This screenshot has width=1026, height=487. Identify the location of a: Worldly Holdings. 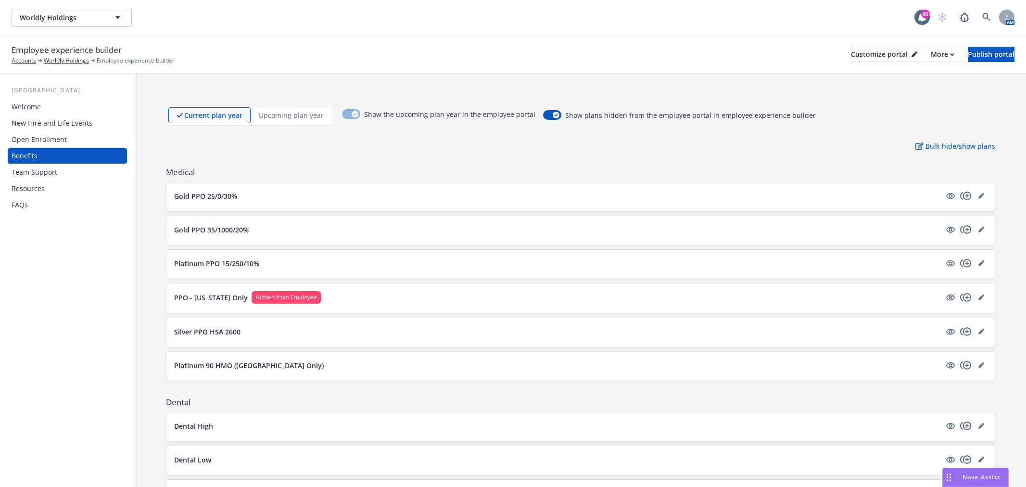
(66, 61).